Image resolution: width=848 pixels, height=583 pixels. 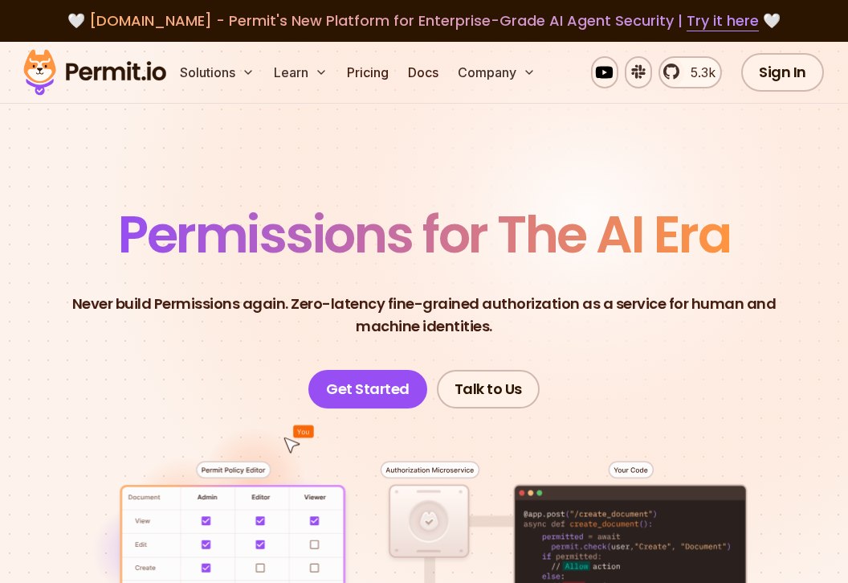 I want to click on p: Never build Permissions again. Zero-latency fine-grained authorization as a service for human and..., so click(x=424, y=315).